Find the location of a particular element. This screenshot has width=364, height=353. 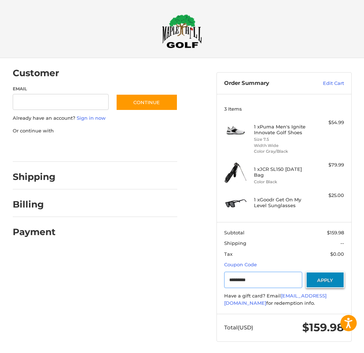

li: Color Gray/Black is located at coordinates (283, 151).